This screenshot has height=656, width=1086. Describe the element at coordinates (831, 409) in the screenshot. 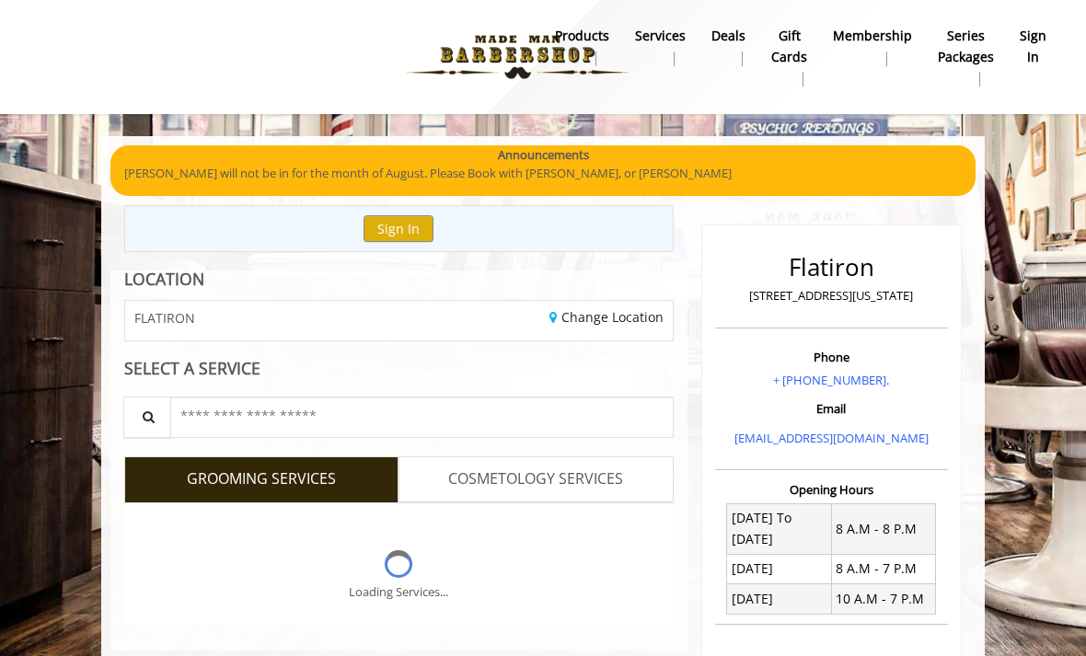

I see `h3: Email` at that location.